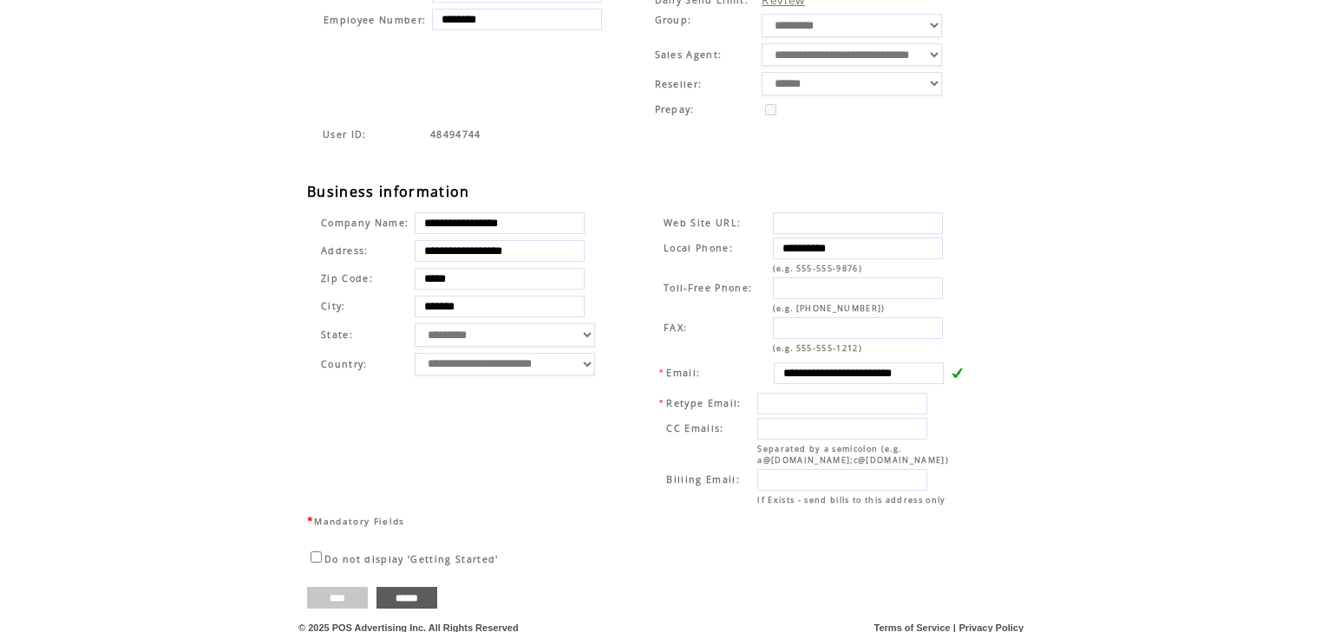  What do you see at coordinates (956, 373) in the screenshot?
I see `img: v.gif` at bounding box center [956, 373].